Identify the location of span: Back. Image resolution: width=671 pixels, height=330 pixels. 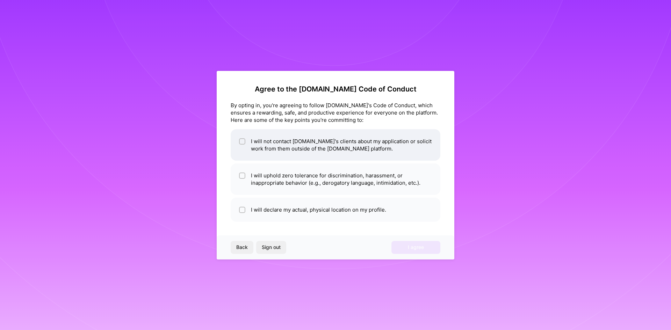
(242, 247).